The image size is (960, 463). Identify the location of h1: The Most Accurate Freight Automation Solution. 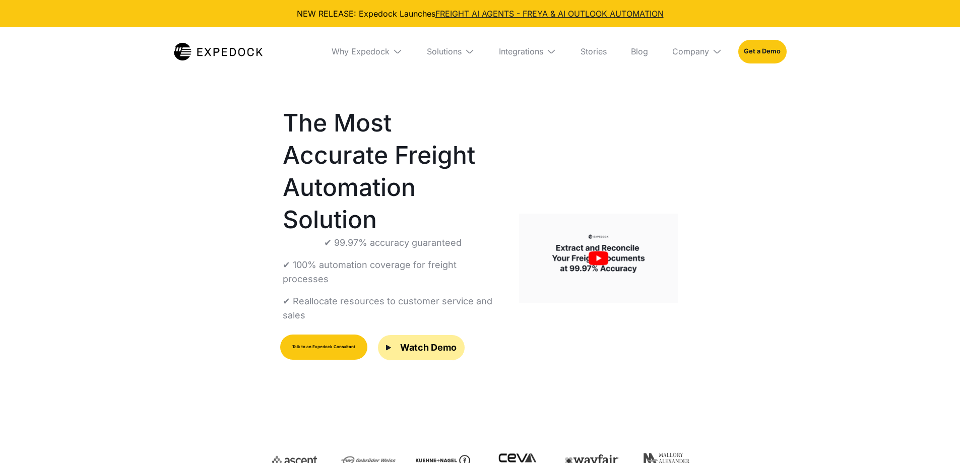
(393, 171).